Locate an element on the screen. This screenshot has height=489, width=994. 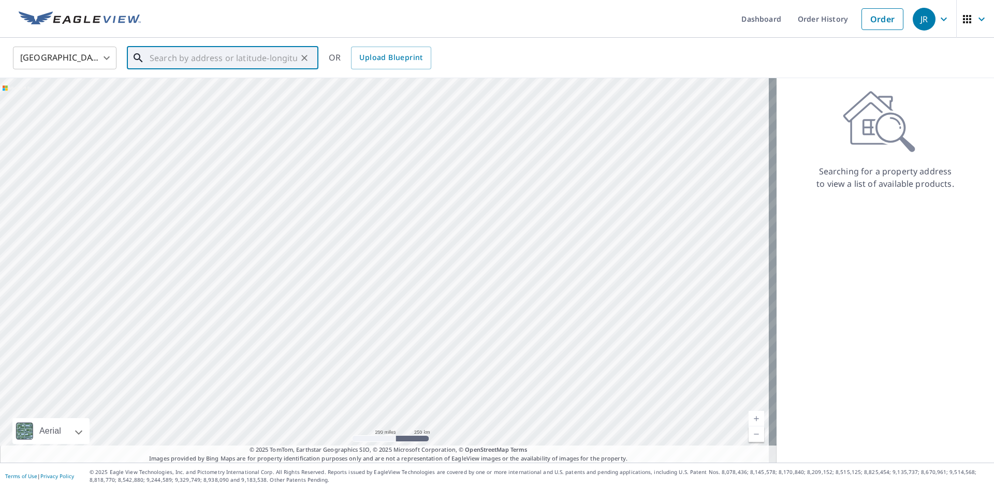
div: OR is located at coordinates (380, 58).